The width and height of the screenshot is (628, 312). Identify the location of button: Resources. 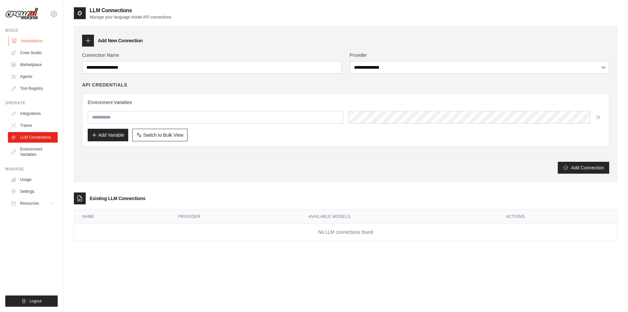
(33, 203).